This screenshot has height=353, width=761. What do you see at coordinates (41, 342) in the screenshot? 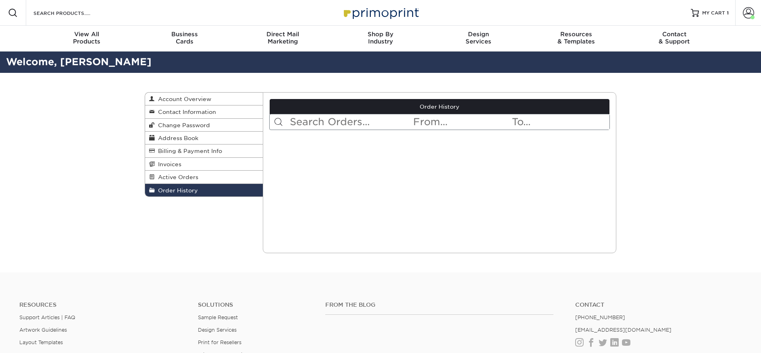
I see `a: Layout Templates` at bounding box center [41, 342].